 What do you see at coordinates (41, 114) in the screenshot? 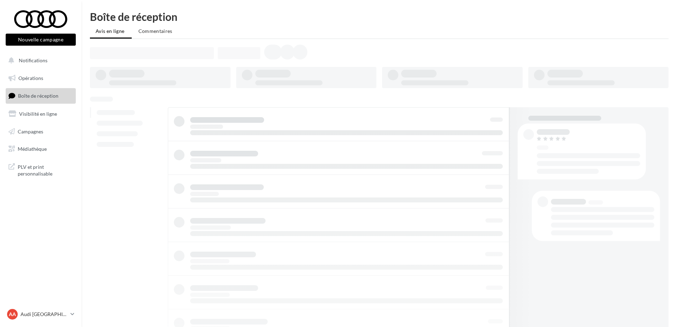
I see `a: Visibilité en ligne` at bounding box center [41, 114].